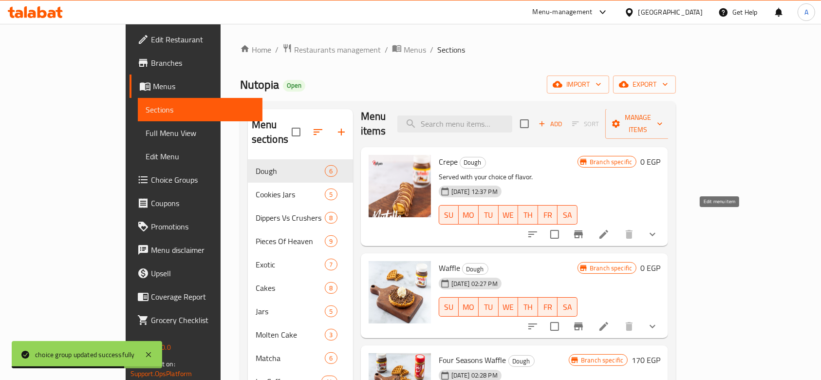  I want to click on span: 1.0.0, so click(163, 347).